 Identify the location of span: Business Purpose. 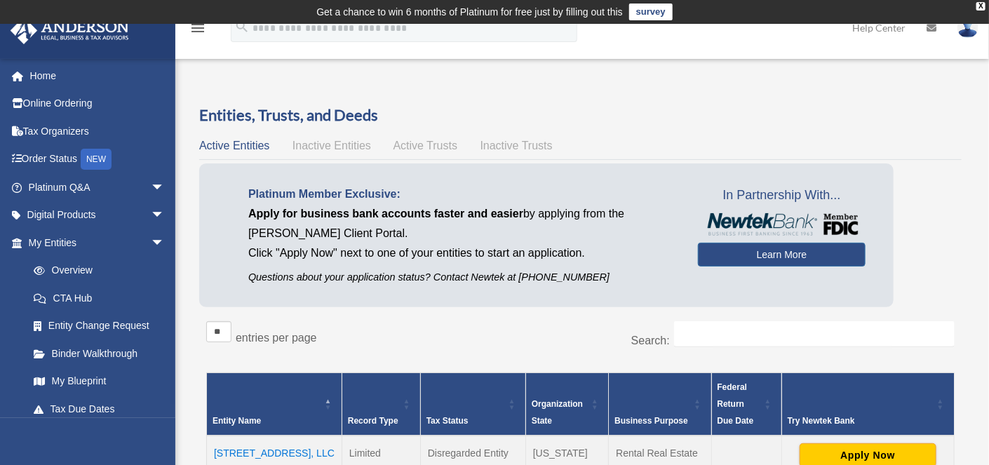
(651, 421).